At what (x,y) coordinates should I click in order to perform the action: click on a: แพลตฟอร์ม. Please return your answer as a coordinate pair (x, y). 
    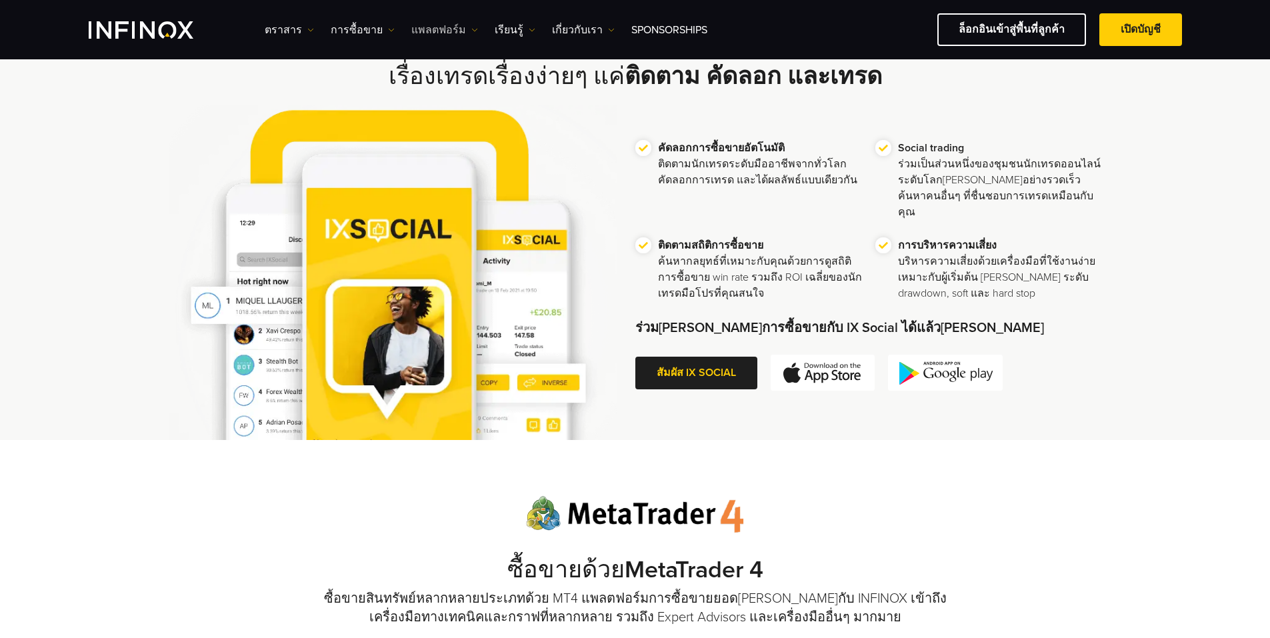
    Looking at the image, I should click on (445, 30).